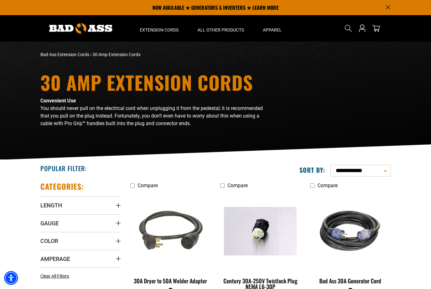 Image resolution: width=431 pixels, height=289 pixels. Describe the element at coordinates (80, 223) in the screenshot. I see `summary: Gauge` at that location.